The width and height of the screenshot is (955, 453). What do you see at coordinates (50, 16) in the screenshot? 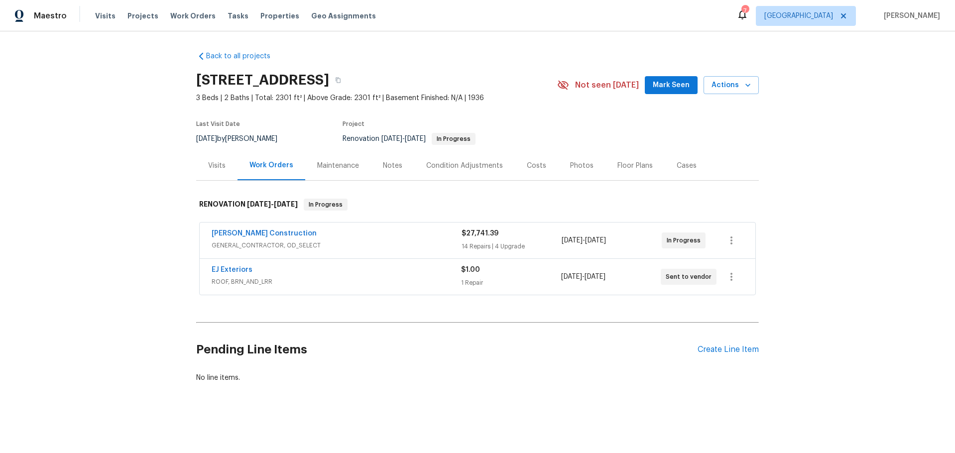
I see `span: Maestro` at bounding box center [50, 16].